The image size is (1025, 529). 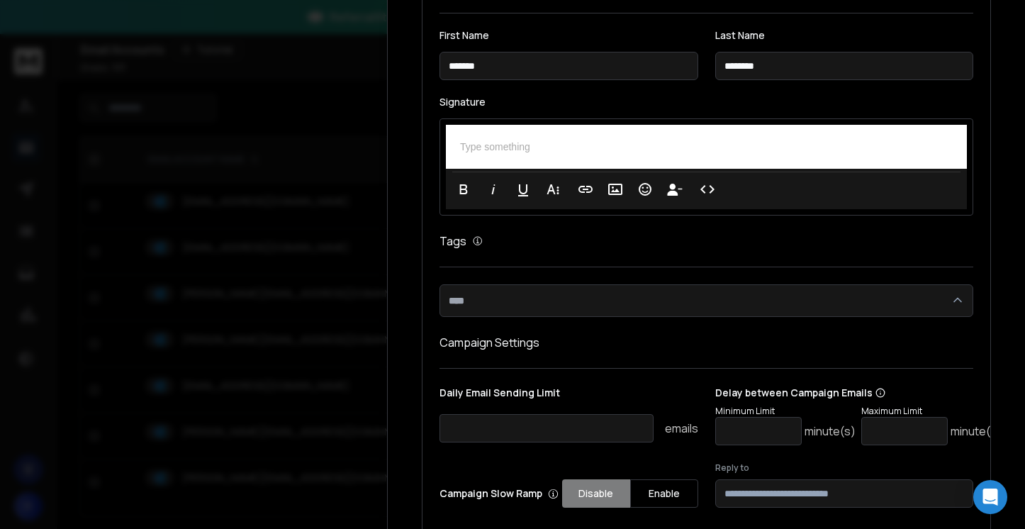 What do you see at coordinates (569, 396) in the screenshot?
I see `p: Daily Email Sending Limit` at bounding box center [569, 396].